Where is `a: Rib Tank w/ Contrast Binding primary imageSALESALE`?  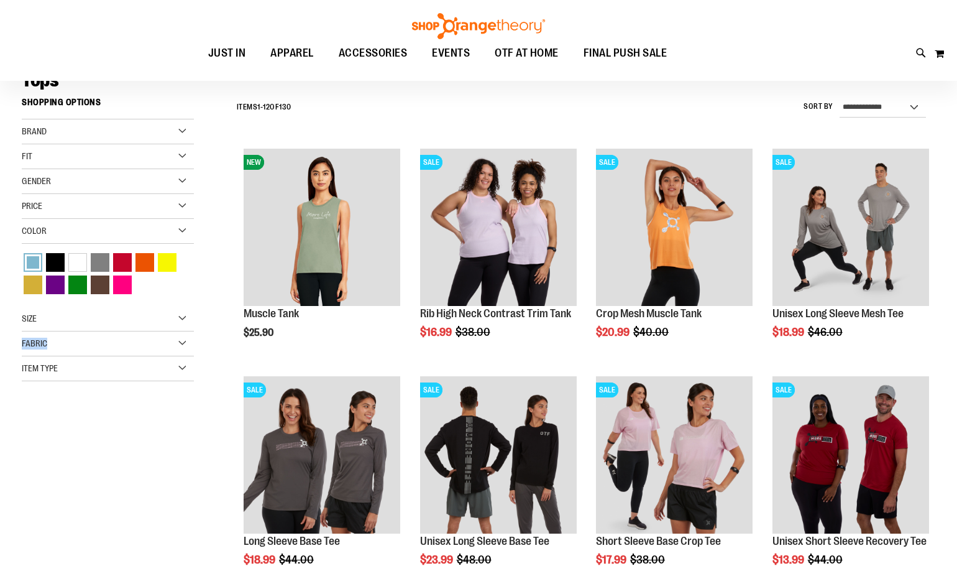
a: Rib Tank w/ Contrast Binding primary imageSALESALE is located at coordinates (498, 227).